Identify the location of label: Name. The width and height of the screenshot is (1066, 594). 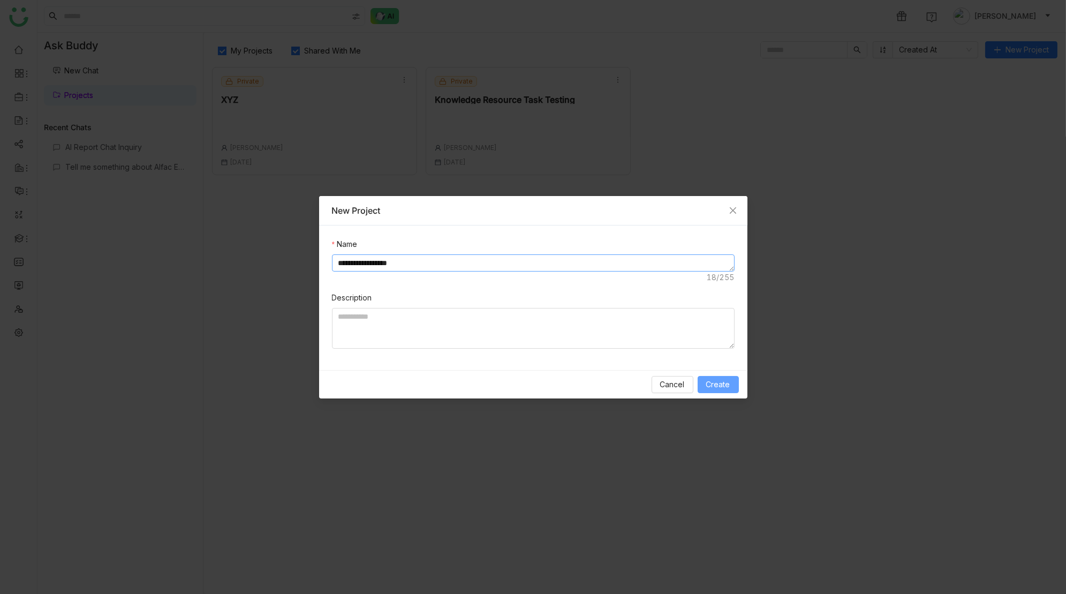
(344, 244).